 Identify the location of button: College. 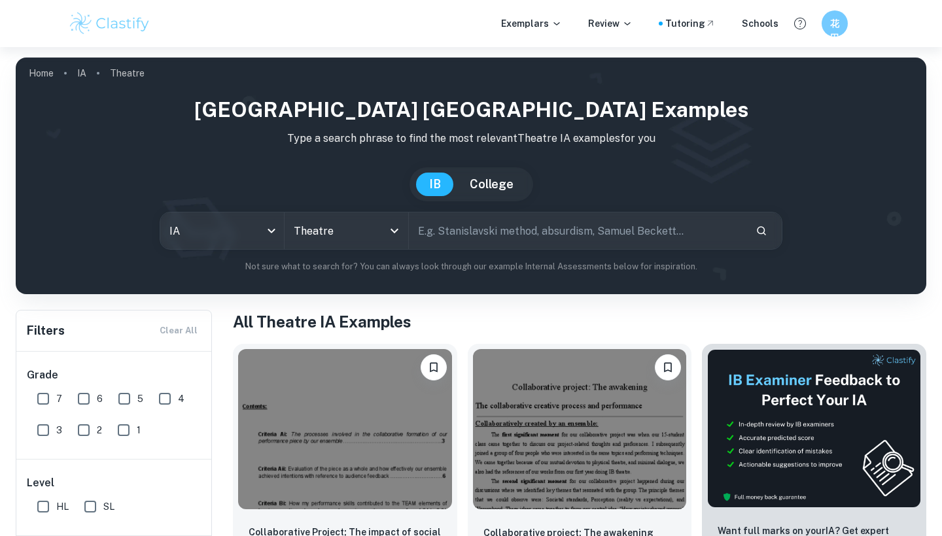
(491, 184).